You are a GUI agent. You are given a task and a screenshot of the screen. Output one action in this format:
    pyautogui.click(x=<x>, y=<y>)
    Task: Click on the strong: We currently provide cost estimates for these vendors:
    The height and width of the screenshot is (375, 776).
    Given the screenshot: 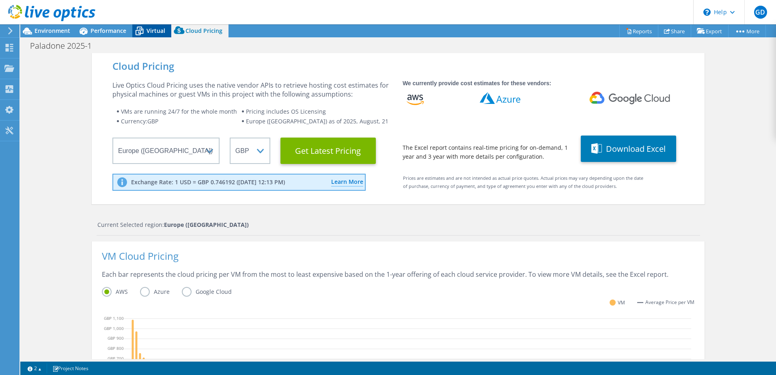 What is the action you would take?
    pyautogui.click(x=477, y=83)
    